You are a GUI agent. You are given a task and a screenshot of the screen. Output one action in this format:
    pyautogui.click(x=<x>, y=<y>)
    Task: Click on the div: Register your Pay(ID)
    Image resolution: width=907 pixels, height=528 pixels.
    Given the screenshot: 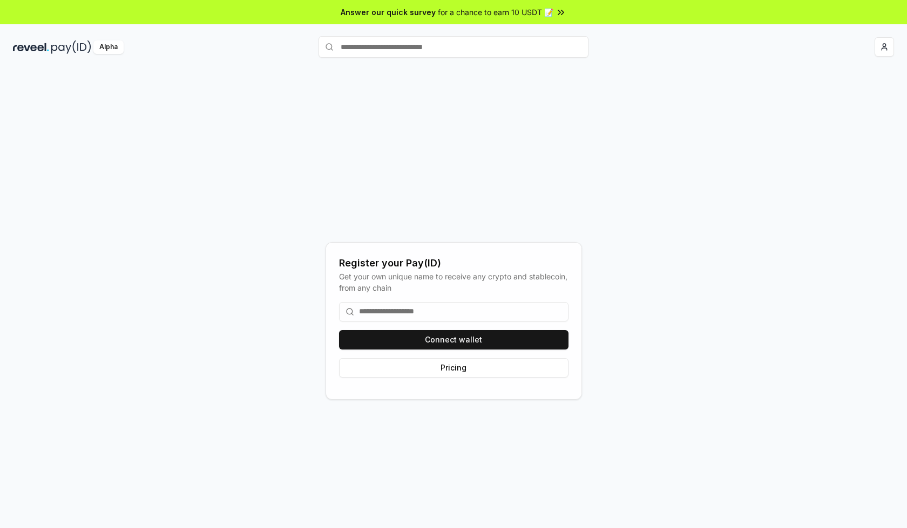 What is the action you would take?
    pyautogui.click(x=453, y=263)
    